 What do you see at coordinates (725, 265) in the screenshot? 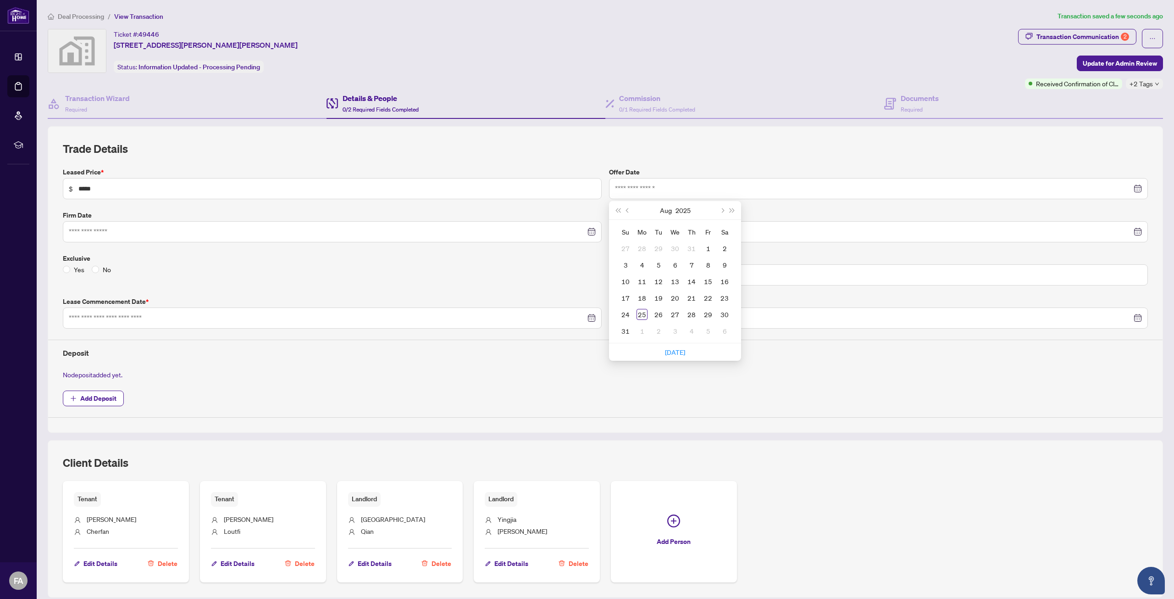
I see `div: 9` at bounding box center [725, 265].